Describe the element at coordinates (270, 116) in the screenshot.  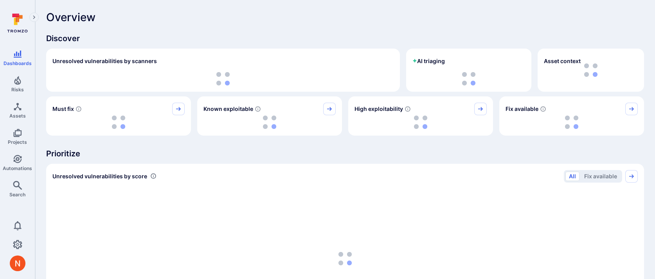
I see `div: Known exploitable` at that location.